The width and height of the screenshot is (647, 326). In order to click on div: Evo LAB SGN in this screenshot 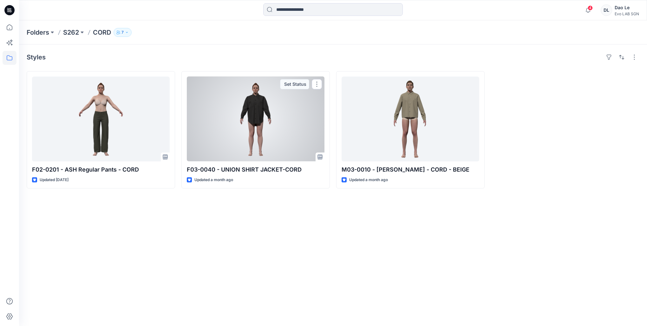, I will do `click(627, 14)`.